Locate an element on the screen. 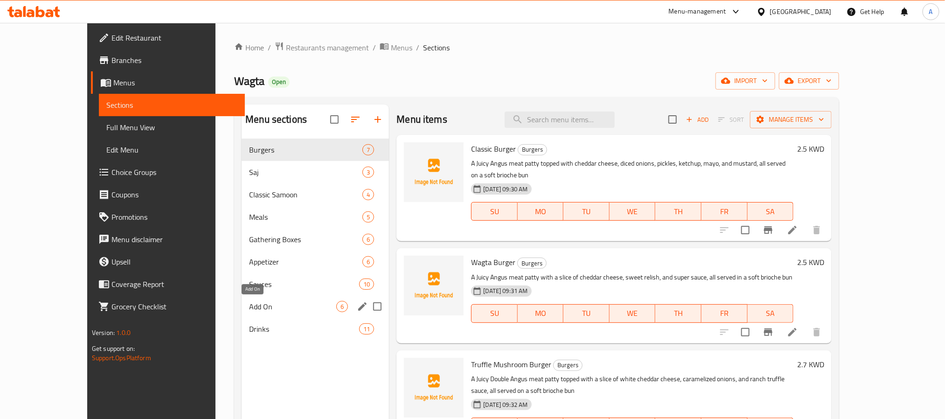 This screenshot has height=419, width=945. a: Menus is located at coordinates (396, 48).